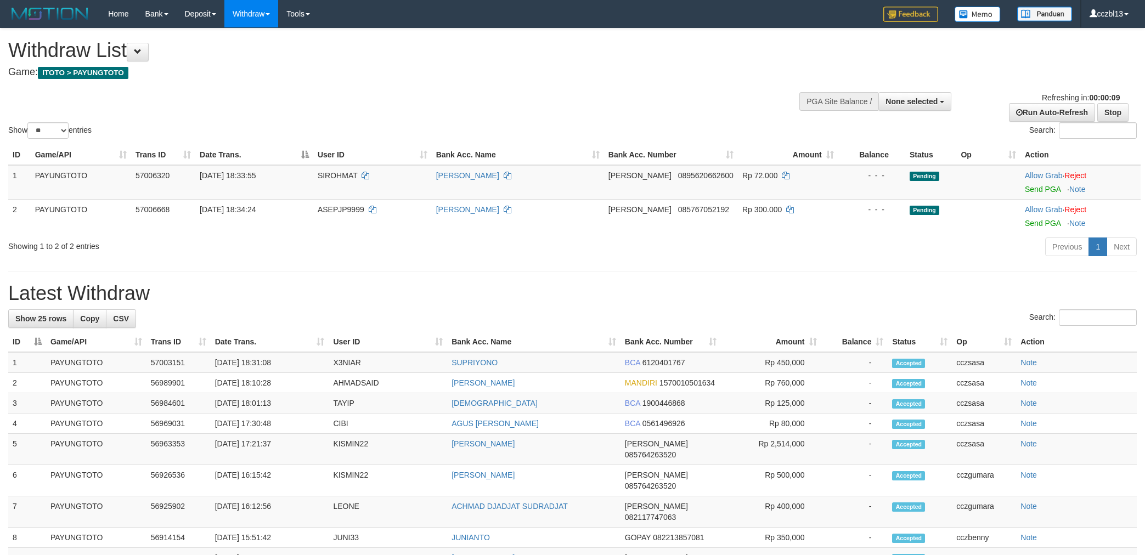 This screenshot has width=1145, height=555. I want to click on img: panduan.png, so click(1045, 14).